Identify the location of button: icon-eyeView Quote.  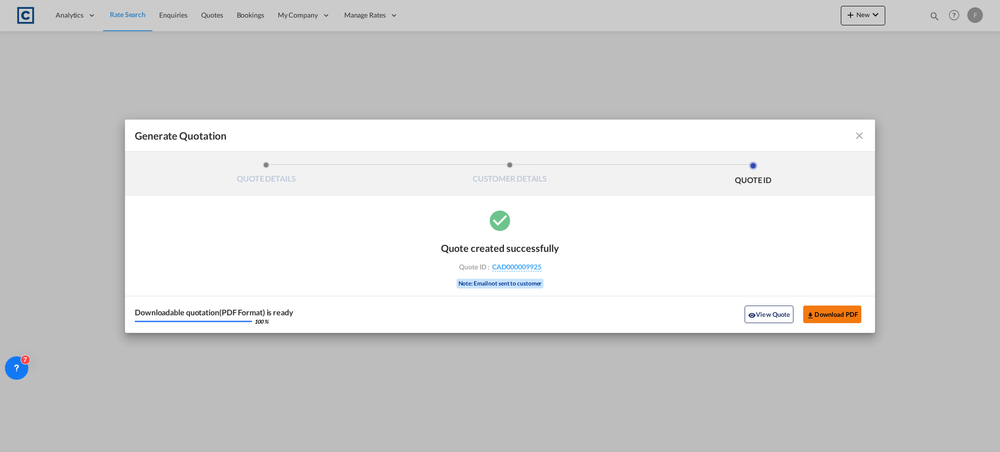
(769, 315).